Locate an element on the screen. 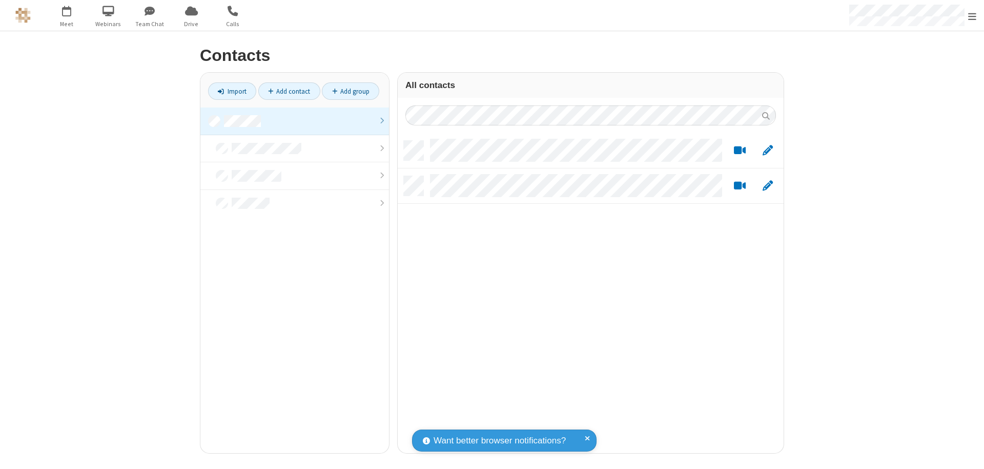  span: Want better browser notifications? is located at coordinates (500, 441).